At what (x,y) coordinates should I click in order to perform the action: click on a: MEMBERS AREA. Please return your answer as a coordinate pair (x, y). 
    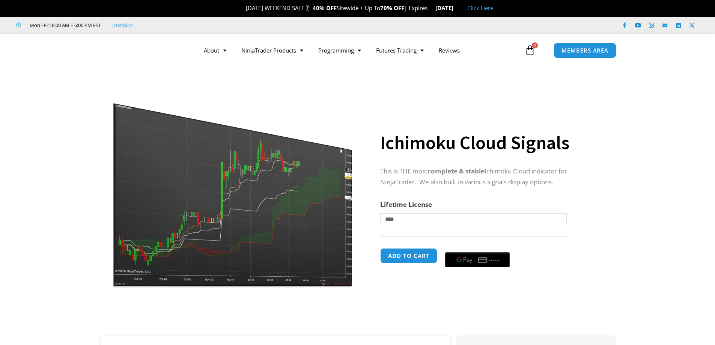
    Looking at the image, I should click on (585, 50).